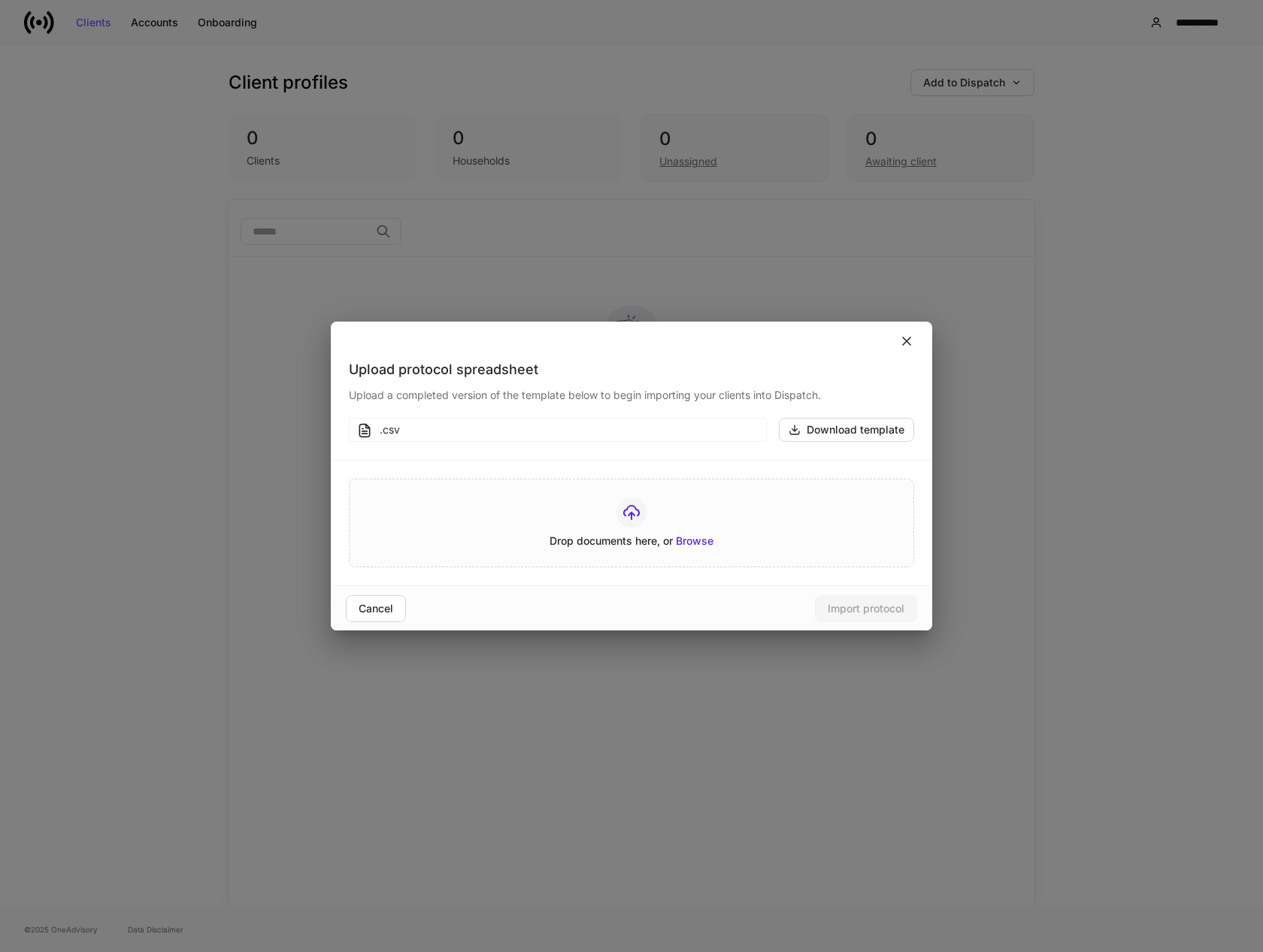  Describe the element at coordinates (632, 391) in the screenshot. I see `div: Upload a completed version of the template below to begin importing your clients into Dispatch.` at that location.